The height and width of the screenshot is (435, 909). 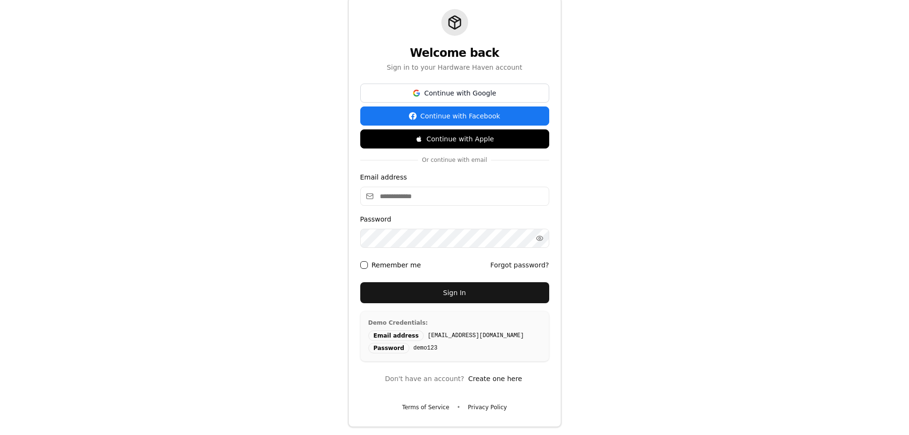 What do you see at coordinates (455, 293) in the screenshot?
I see `button: Sign In` at bounding box center [455, 293].